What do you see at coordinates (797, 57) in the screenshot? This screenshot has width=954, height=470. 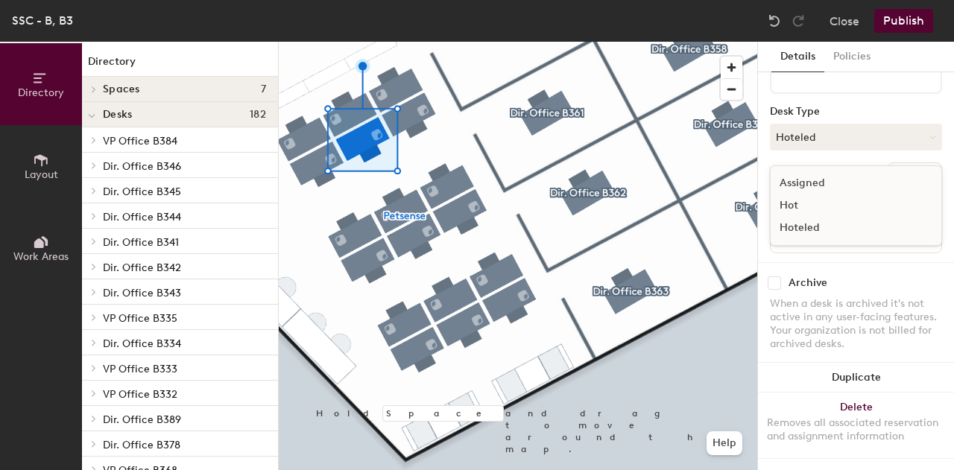 I see `button: Details` at bounding box center [797, 57].